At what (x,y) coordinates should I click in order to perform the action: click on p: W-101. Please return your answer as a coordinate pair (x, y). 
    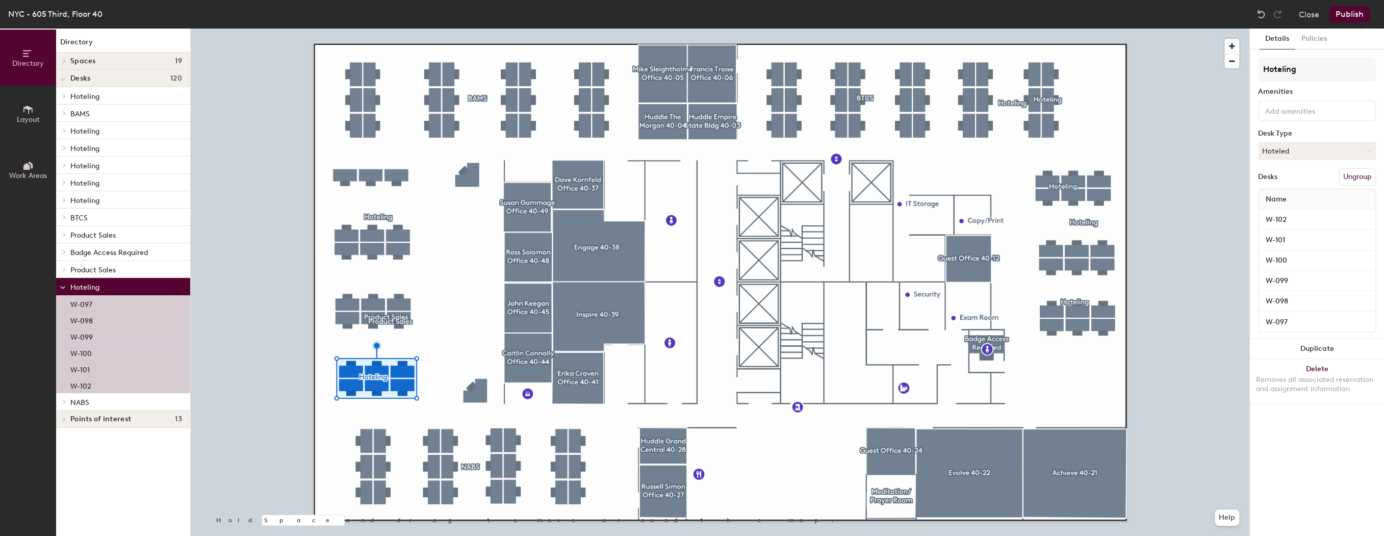
    Looking at the image, I should click on (80, 368).